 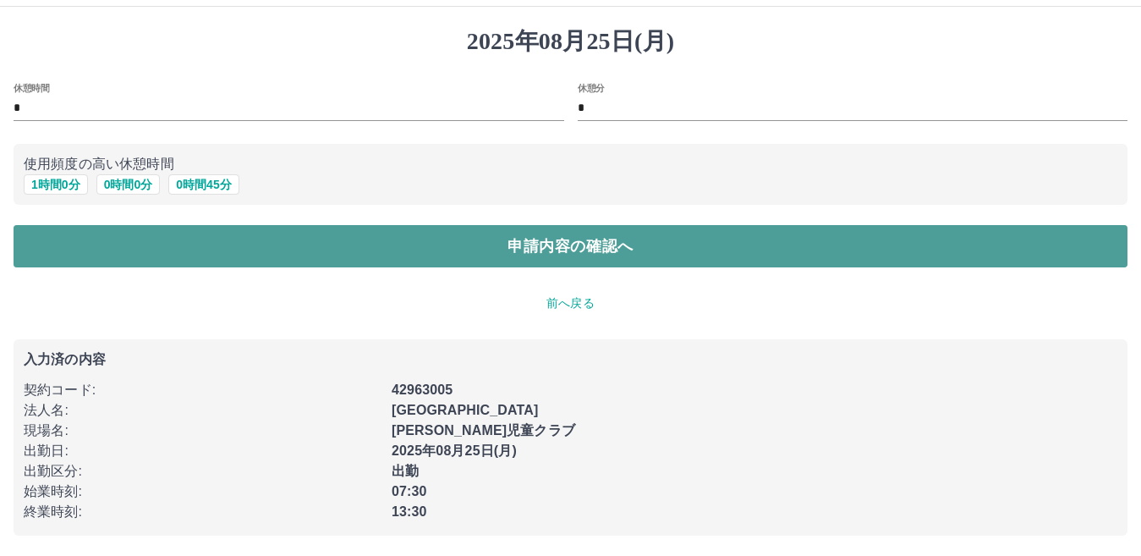 What do you see at coordinates (570, 164) in the screenshot?
I see `p: 使用頻度の高い休憩時間` at bounding box center [570, 164].